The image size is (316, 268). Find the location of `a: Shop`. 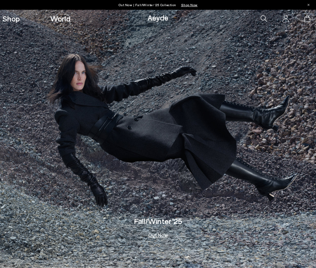

a: Shop is located at coordinates (11, 19).